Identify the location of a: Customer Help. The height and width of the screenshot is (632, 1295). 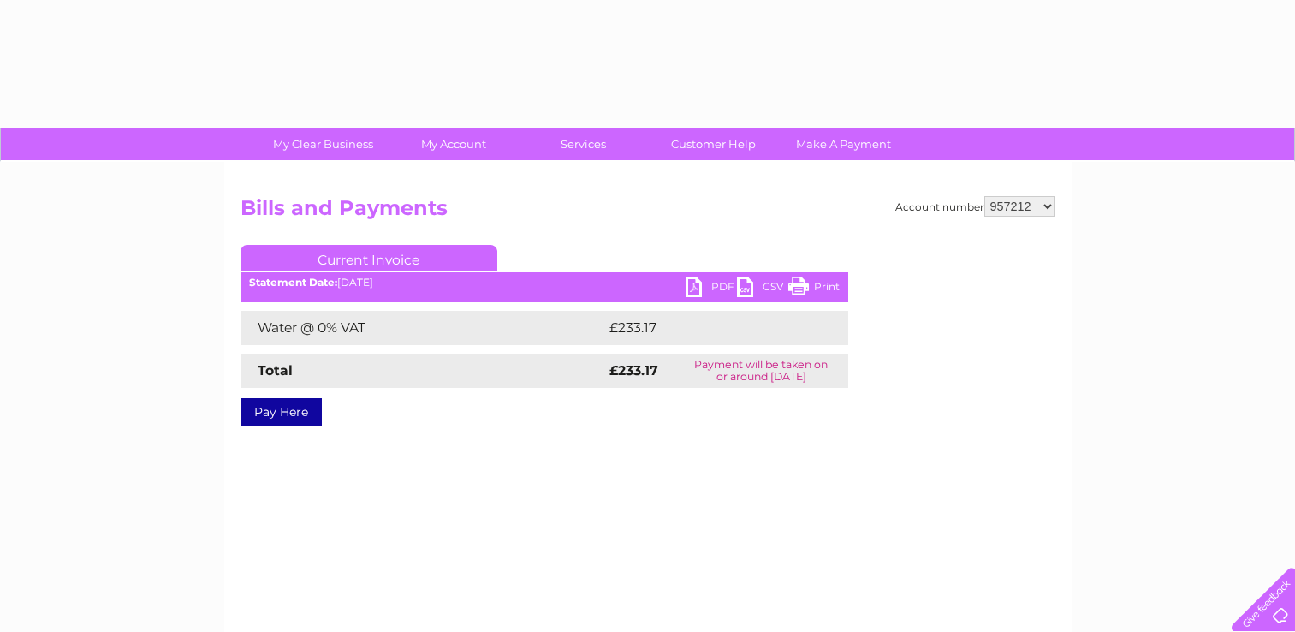
(713, 144).